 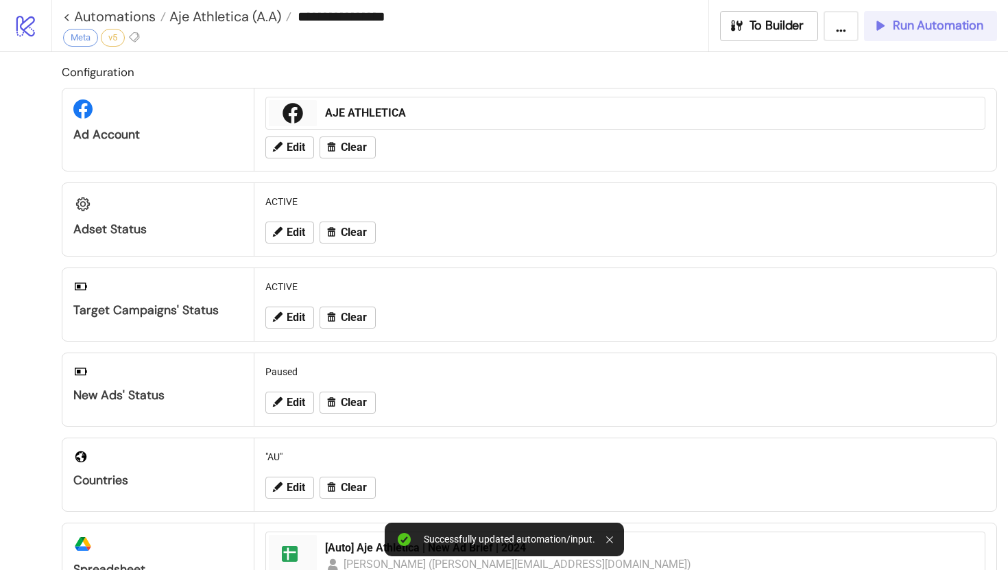 I want to click on div: New Ads' Status, so click(x=158, y=395).